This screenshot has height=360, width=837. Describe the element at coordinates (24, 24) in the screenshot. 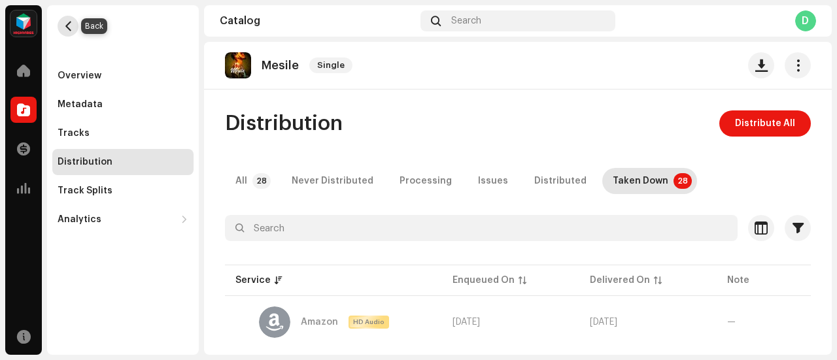

I see `img: feab3aad-9b62-475c-8caf-26f15a9573ee` at that location.